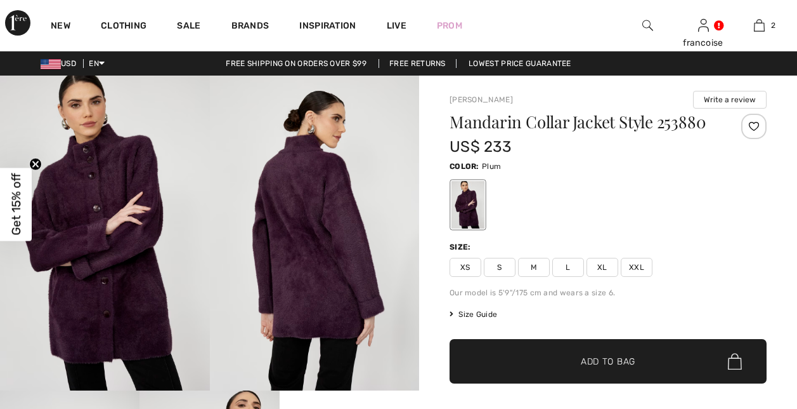  I want to click on span: 2, so click(773, 25).